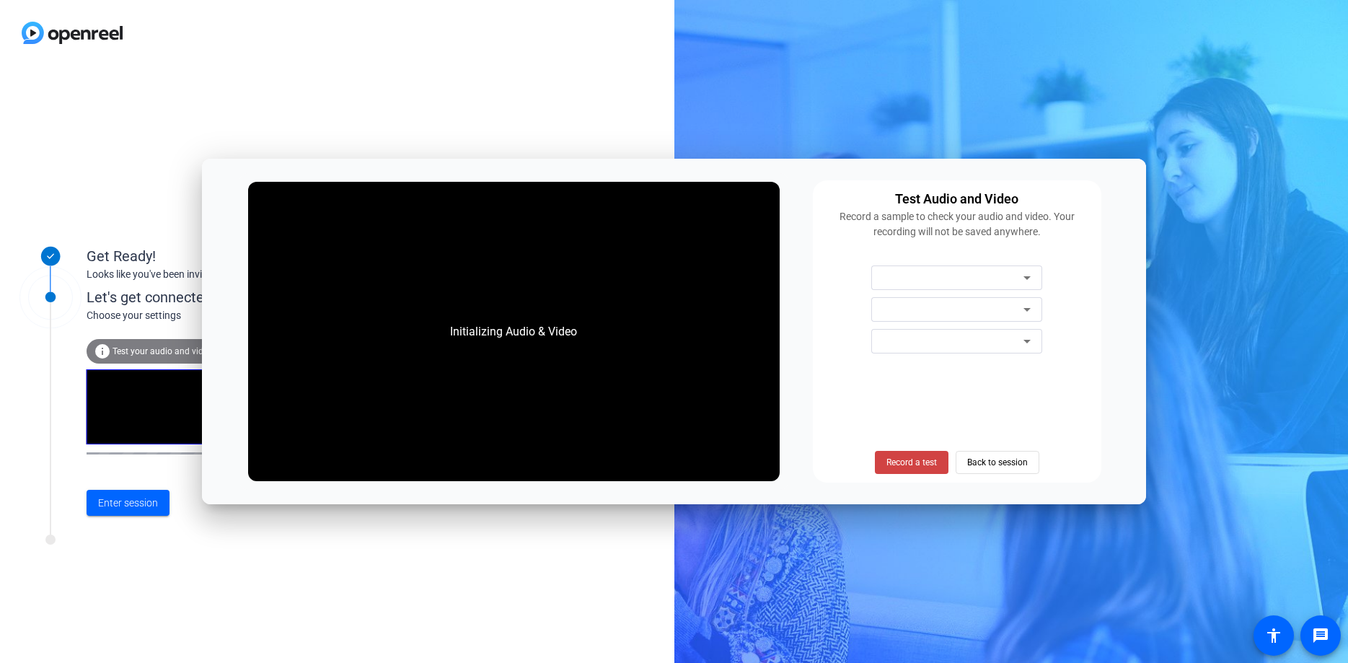  I want to click on div: Initializing Audio & Video, so click(514, 332).